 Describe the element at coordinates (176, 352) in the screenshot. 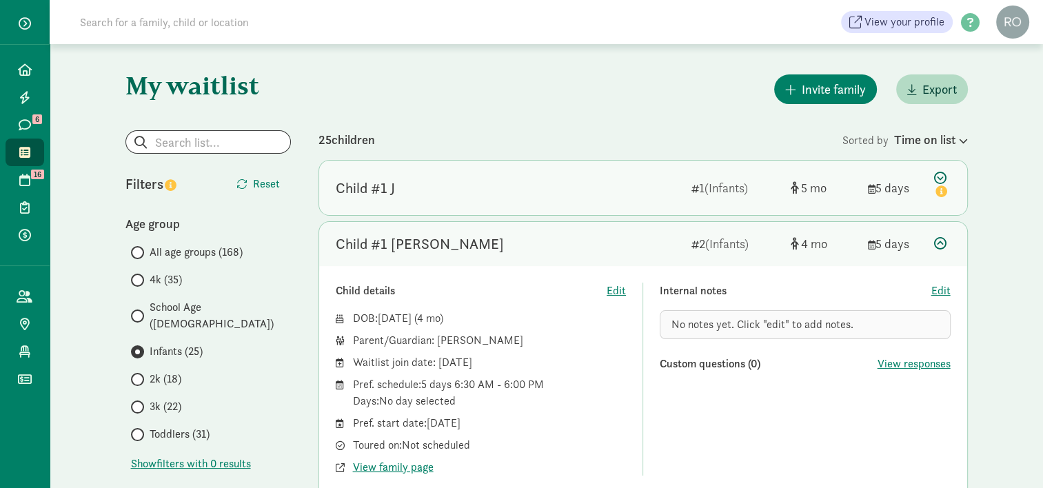

I see `span: Infants (25)` at that location.